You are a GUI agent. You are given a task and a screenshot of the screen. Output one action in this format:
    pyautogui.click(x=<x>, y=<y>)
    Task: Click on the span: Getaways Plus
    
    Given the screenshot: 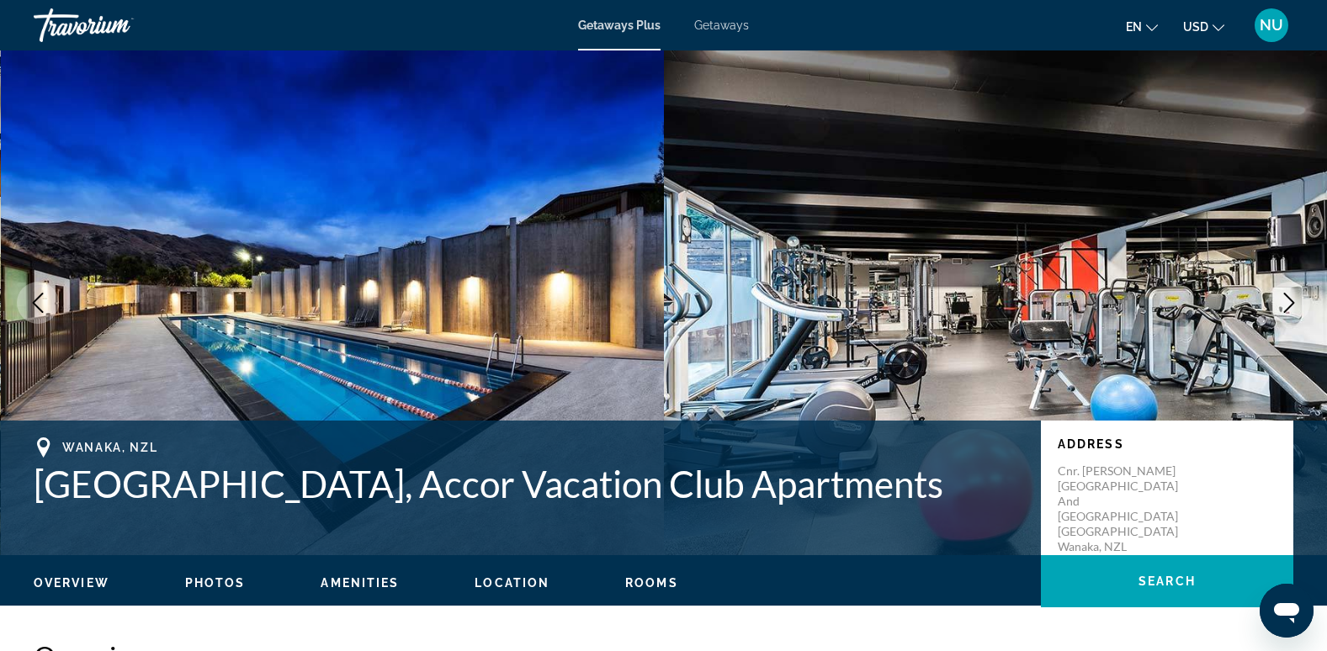 What is the action you would take?
    pyautogui.click(x=619, y=25)
    